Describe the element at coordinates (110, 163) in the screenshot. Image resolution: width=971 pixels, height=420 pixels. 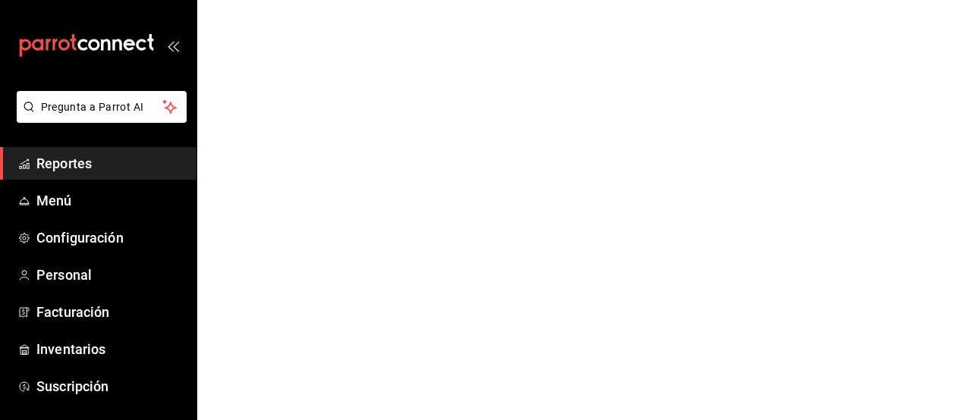
I see `span: Reportes` at that location.